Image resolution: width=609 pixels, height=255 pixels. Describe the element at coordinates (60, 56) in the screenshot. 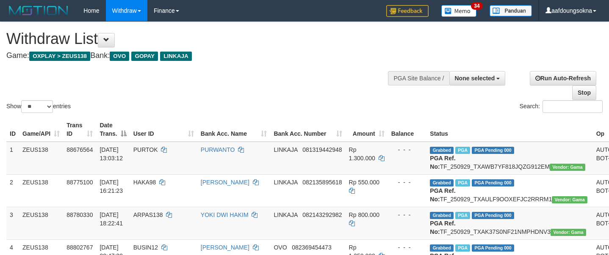

I see `span: OXPLAY > ZEUS138` at that location.